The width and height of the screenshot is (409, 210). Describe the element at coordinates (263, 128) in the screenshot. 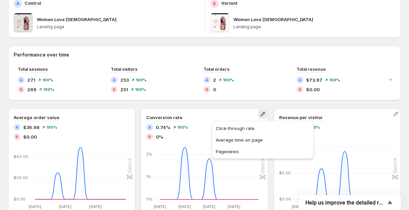

I see `button: Click-through rate` at that location.